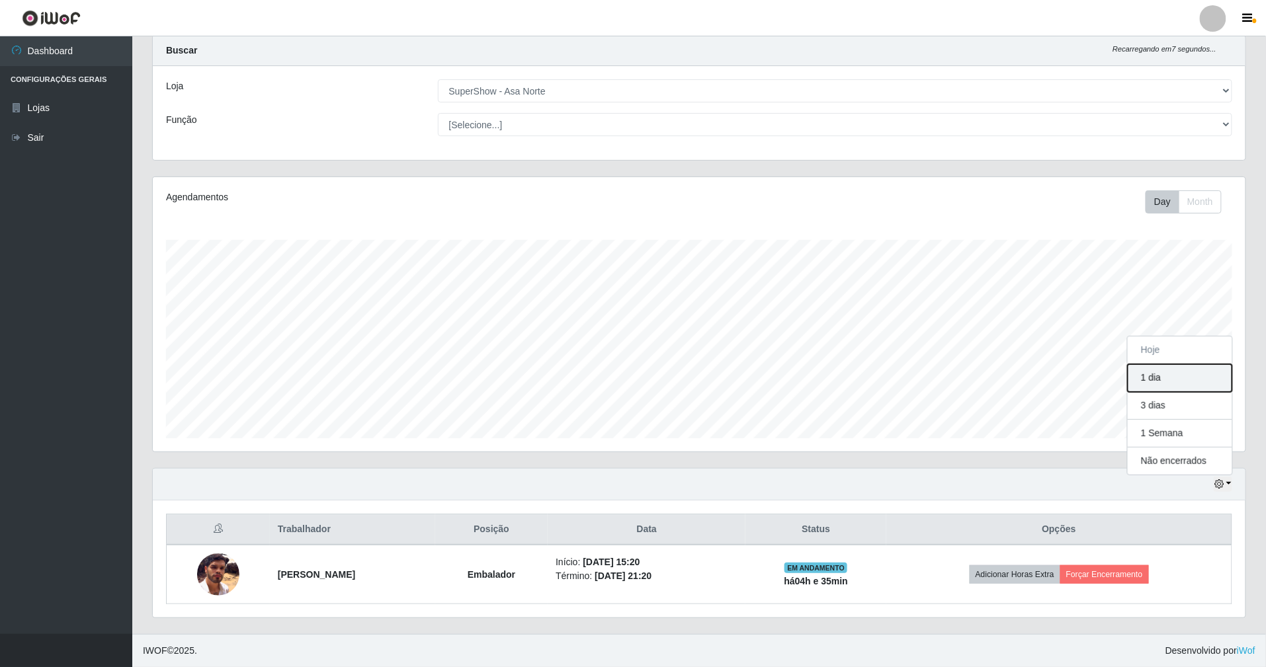 This screenshot has width=1266, height=667. Describe the element at coordinates (816, 581) in the screenshot. I see `strong: há 04 h e 35 min` at that location.